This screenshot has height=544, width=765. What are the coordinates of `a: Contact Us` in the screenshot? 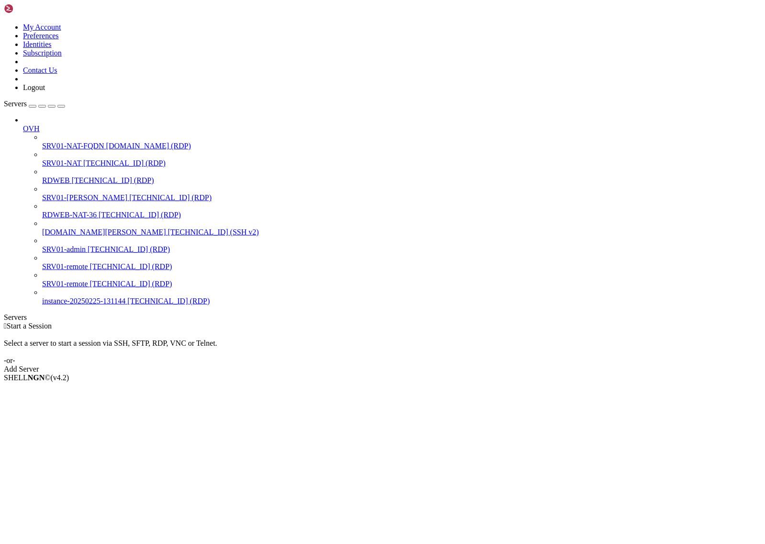 It's located at (40, 70).